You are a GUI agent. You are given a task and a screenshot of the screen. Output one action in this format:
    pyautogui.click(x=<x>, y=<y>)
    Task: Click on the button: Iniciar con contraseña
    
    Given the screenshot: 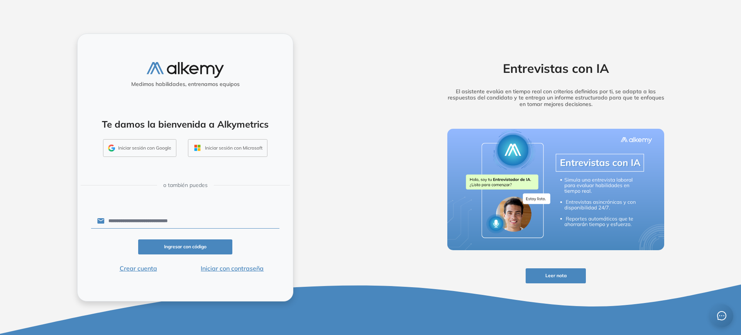 What is the action you would take?
    pyautogui.click(x=232, y=269)
    